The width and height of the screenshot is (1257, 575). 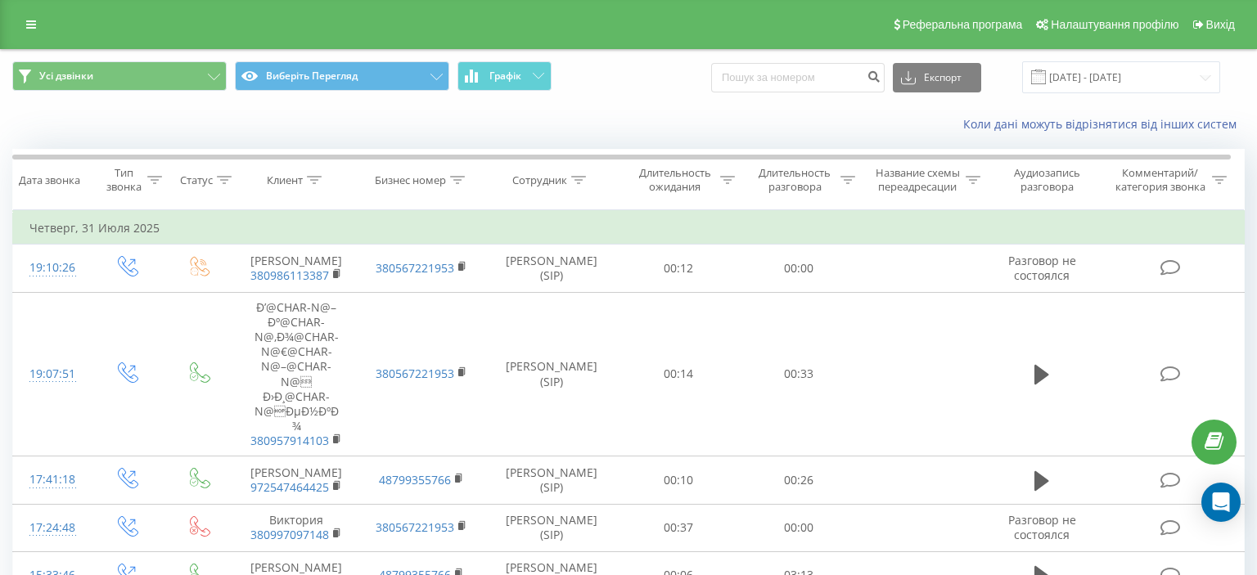 I want to click on font: Коли дані можуть відрізнятися від інших систем, so click(x=1100, y=124).